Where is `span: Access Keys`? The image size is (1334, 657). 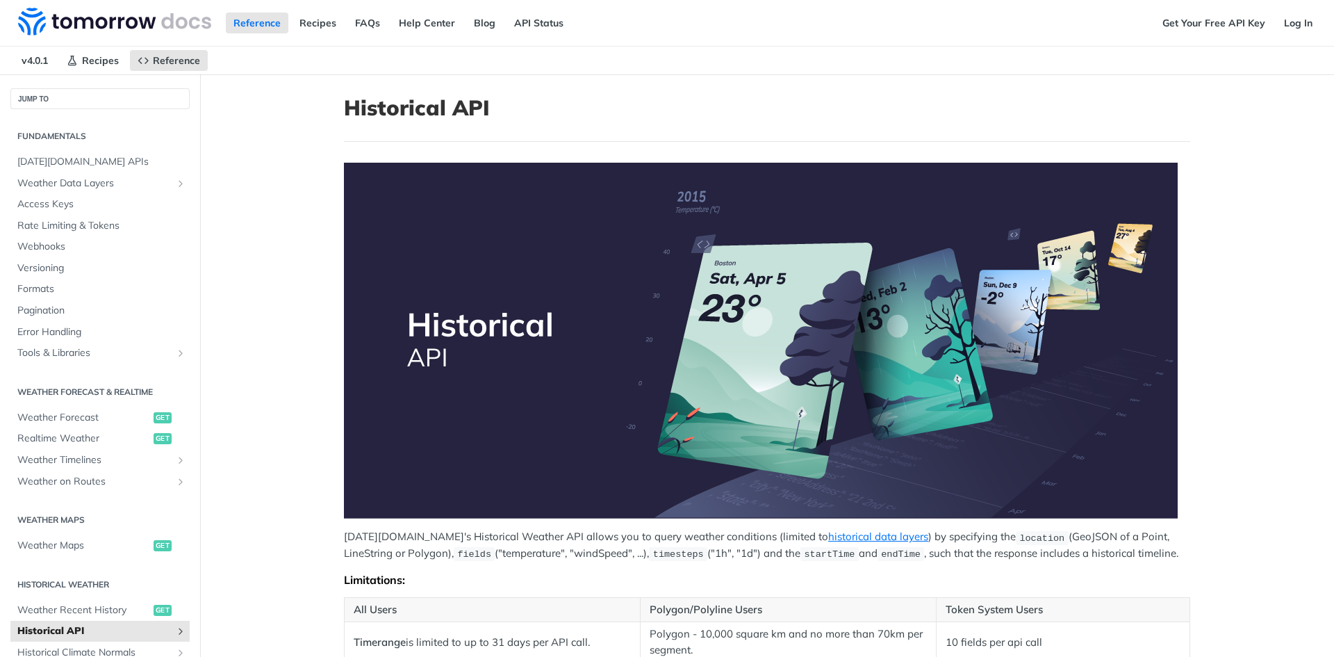 span: Access Keys is located at coordinates (101, 204).